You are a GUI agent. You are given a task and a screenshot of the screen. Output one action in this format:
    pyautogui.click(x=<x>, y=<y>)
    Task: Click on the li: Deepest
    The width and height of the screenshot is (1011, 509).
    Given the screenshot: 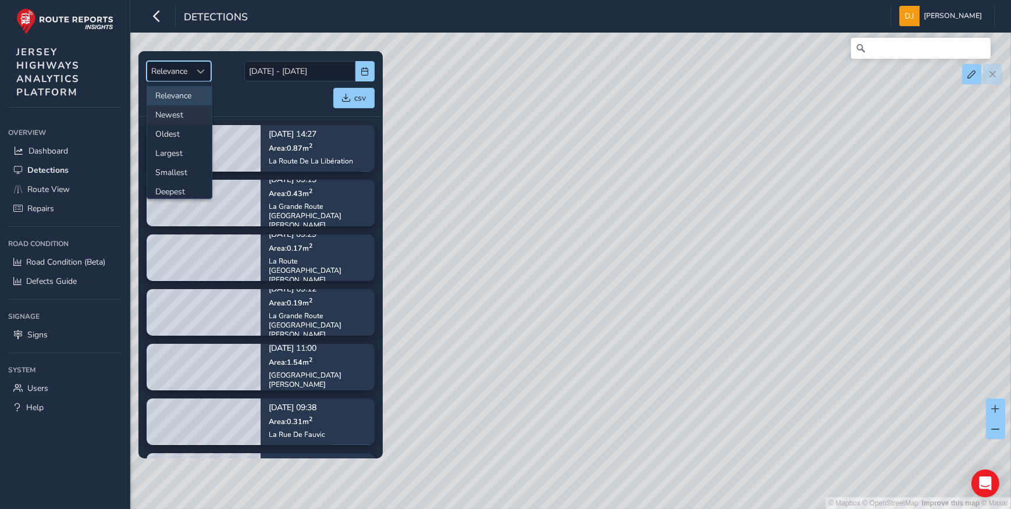 What is the action you would take?
    pyautogui.click(x=179, y=191)
    